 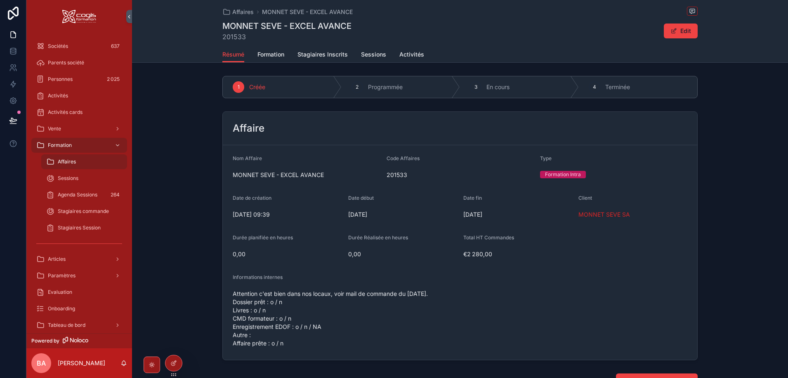 What do you see at coordinates (60, 292) in the screenshot?
I see `span: Evaluation` at bounding box center [60, 292].